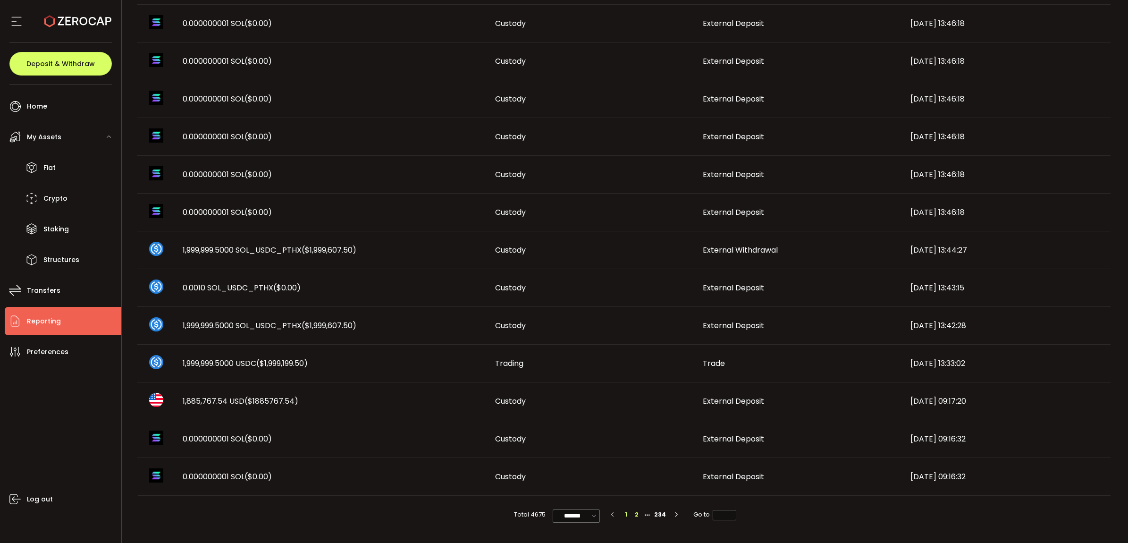  Describe the element at coordinates (44, 321) in the screenshot. I see `span: Reporting` at that location.